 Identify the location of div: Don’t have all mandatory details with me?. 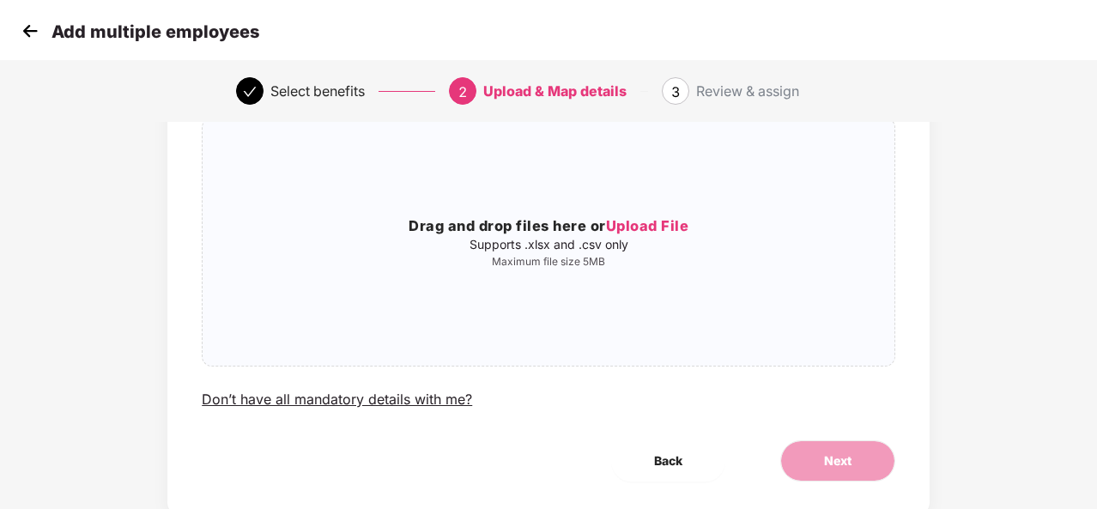
(336, 399).